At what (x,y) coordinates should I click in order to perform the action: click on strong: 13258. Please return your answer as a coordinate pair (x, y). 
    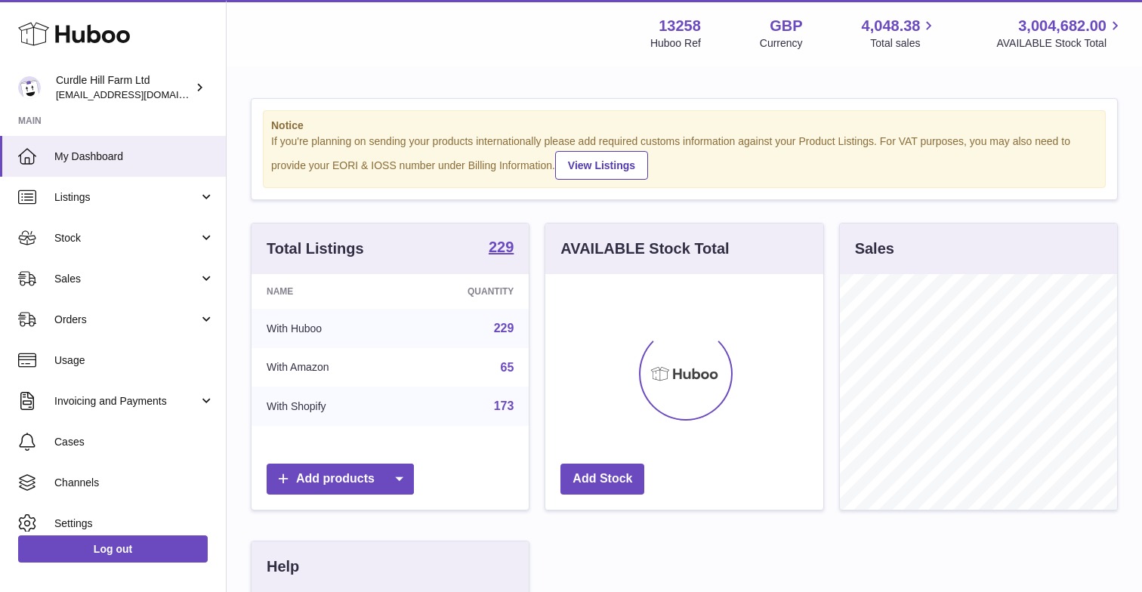
    Looking at the image, I should click on (680, 26).